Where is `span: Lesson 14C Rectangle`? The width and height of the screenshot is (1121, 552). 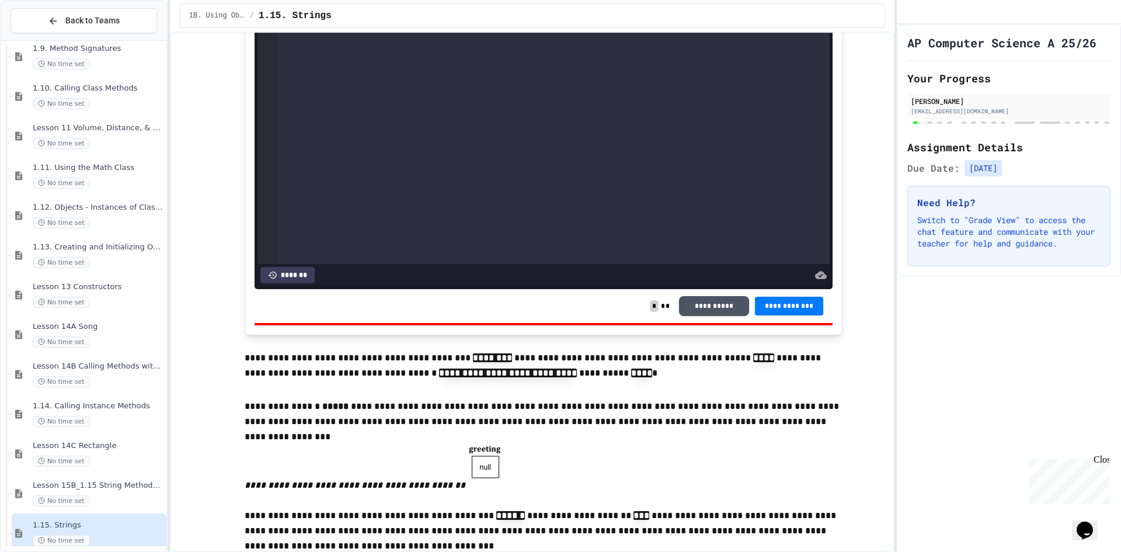
span: Lesson 14C Rectangle is located at coordinates (98, 445).